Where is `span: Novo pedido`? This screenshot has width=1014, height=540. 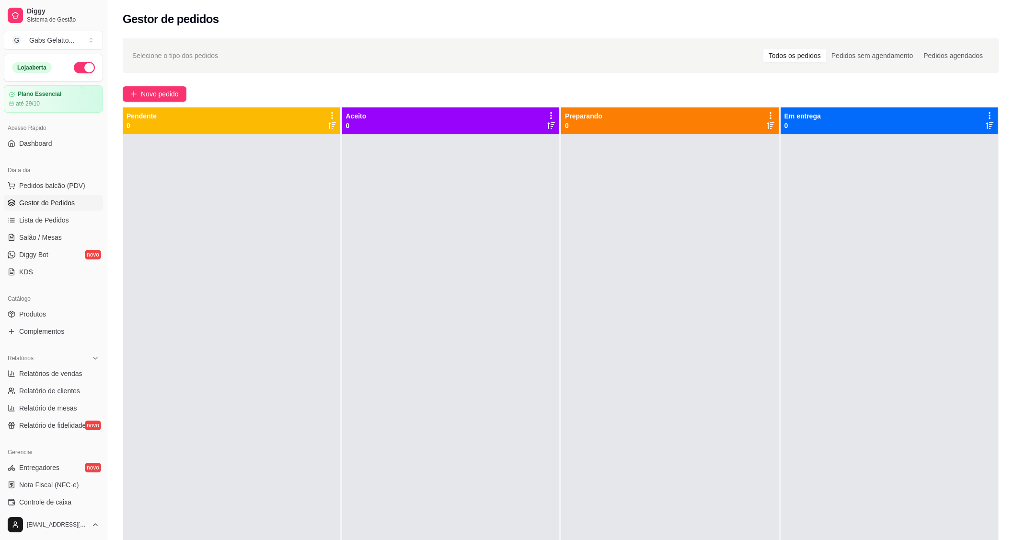
span: Novo pedido is located at coordinates (160, 94).